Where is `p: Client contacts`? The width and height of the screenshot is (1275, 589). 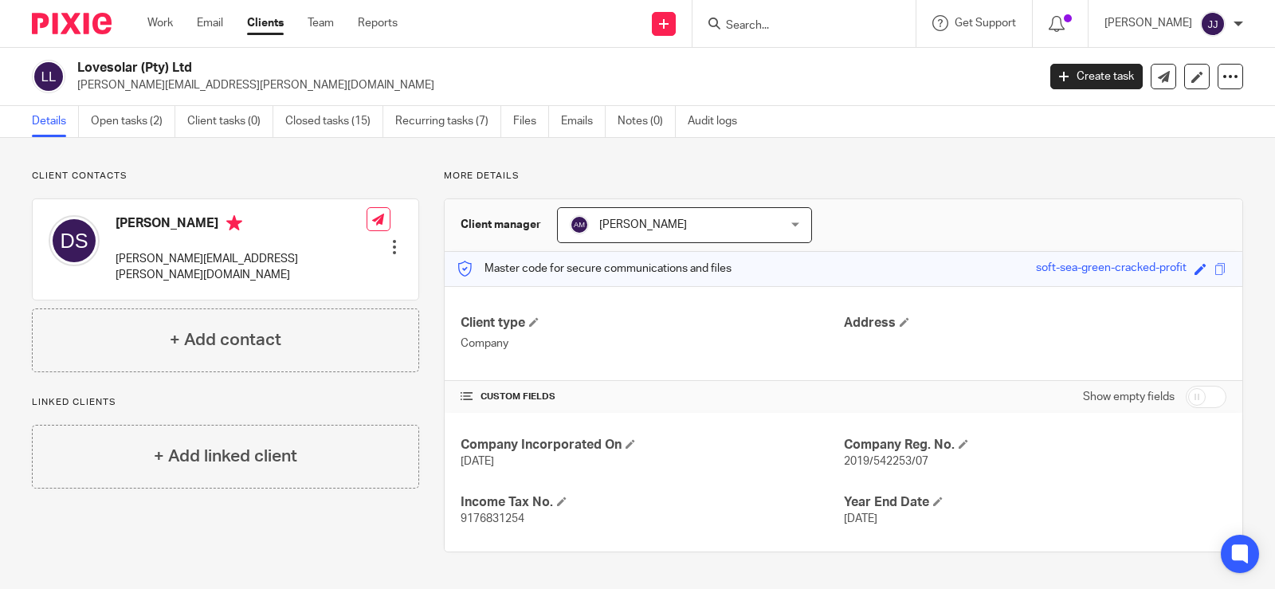 p: Client contacts is located at coordinates (225, 176).